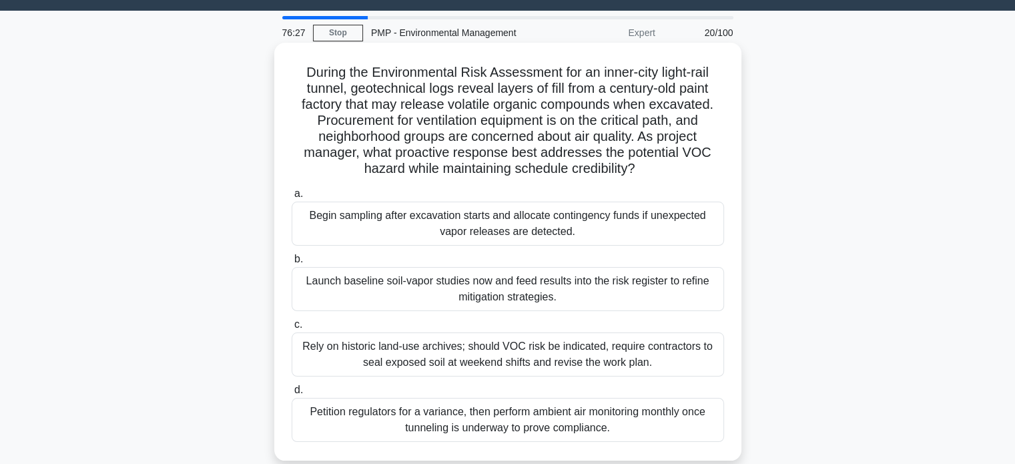  Describe the element at coordinates (294, 33) in the screenshot. I see `div: 76:27` at that location.